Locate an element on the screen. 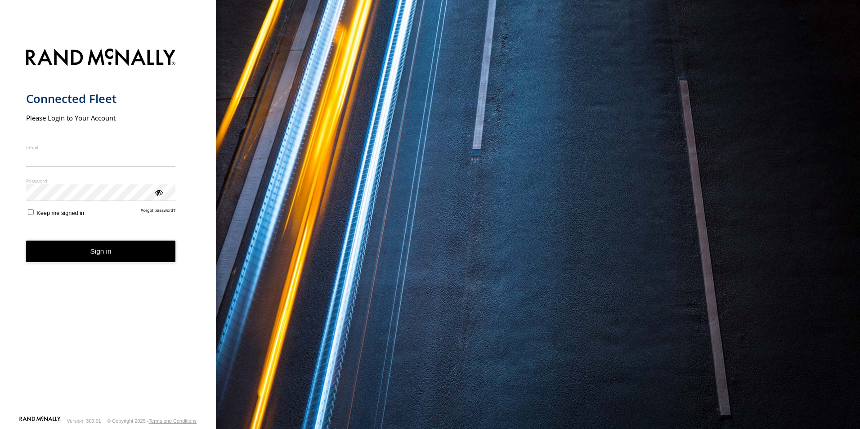 The width and height of the screenshot is (860, 429). input: Keep me signed in is located at coordinates (31, 212).